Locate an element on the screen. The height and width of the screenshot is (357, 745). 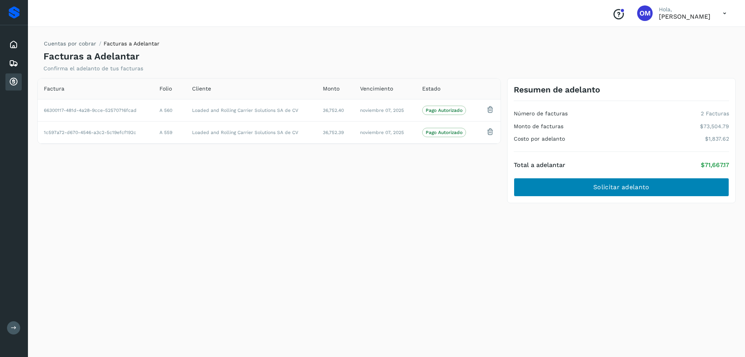
div: Embarques is located at coordinates (14, 63).